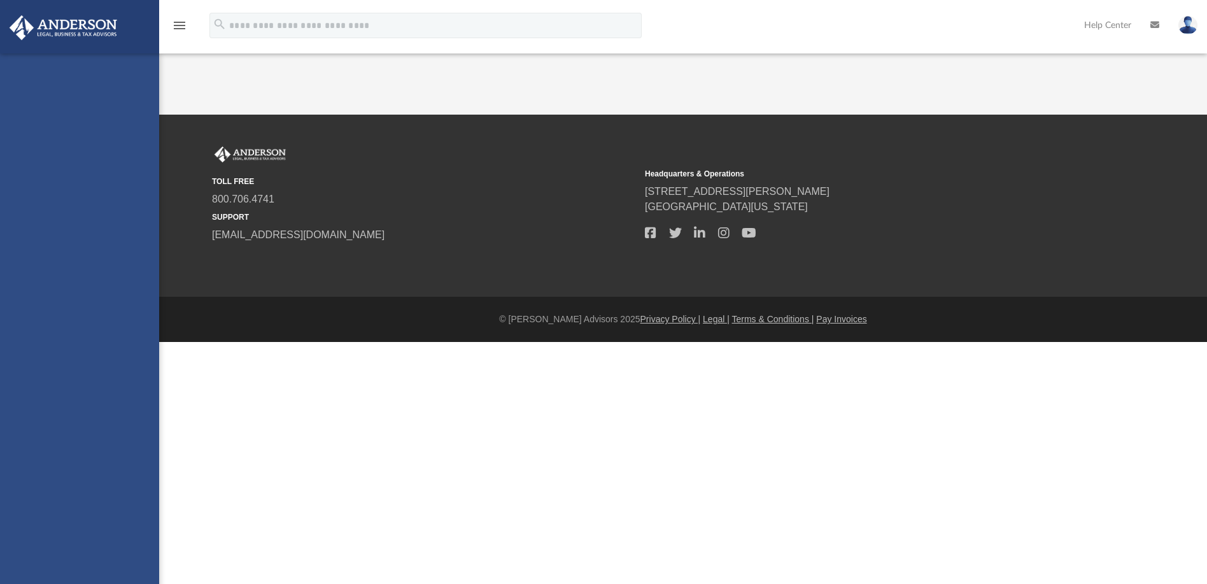 The height and width of the screenshot is (584, 1207). I want to click on a: Terms & Conditions |, so click(773, 319).